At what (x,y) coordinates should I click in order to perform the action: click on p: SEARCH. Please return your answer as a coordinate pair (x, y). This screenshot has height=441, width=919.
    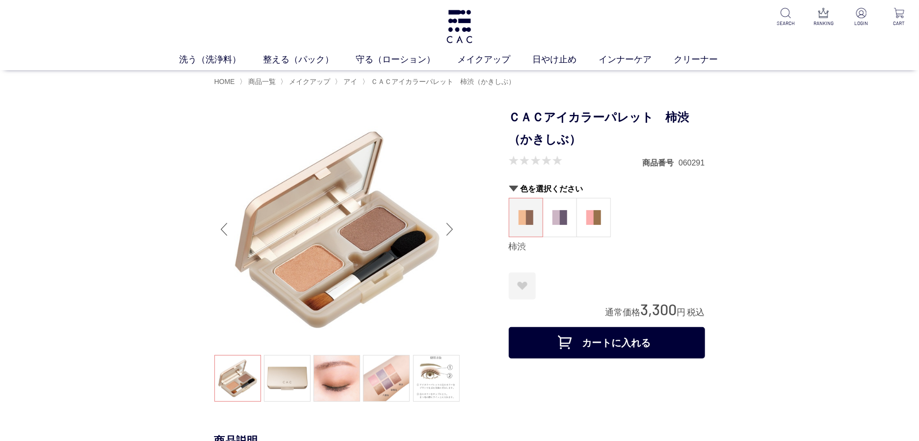
    Looking at the image, I should click on (786, 23).